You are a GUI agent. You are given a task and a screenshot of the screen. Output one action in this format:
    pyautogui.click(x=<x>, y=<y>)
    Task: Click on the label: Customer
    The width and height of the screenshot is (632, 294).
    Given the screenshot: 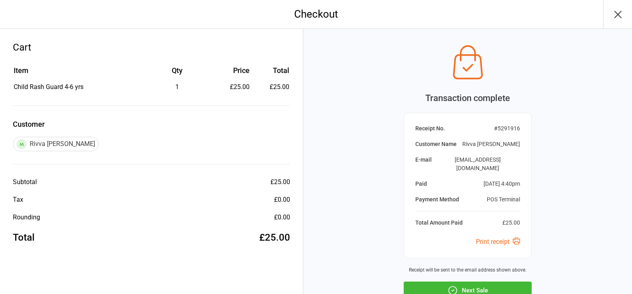 What is the action you would take?
    pyautogui.click(x=151, y=124)
    